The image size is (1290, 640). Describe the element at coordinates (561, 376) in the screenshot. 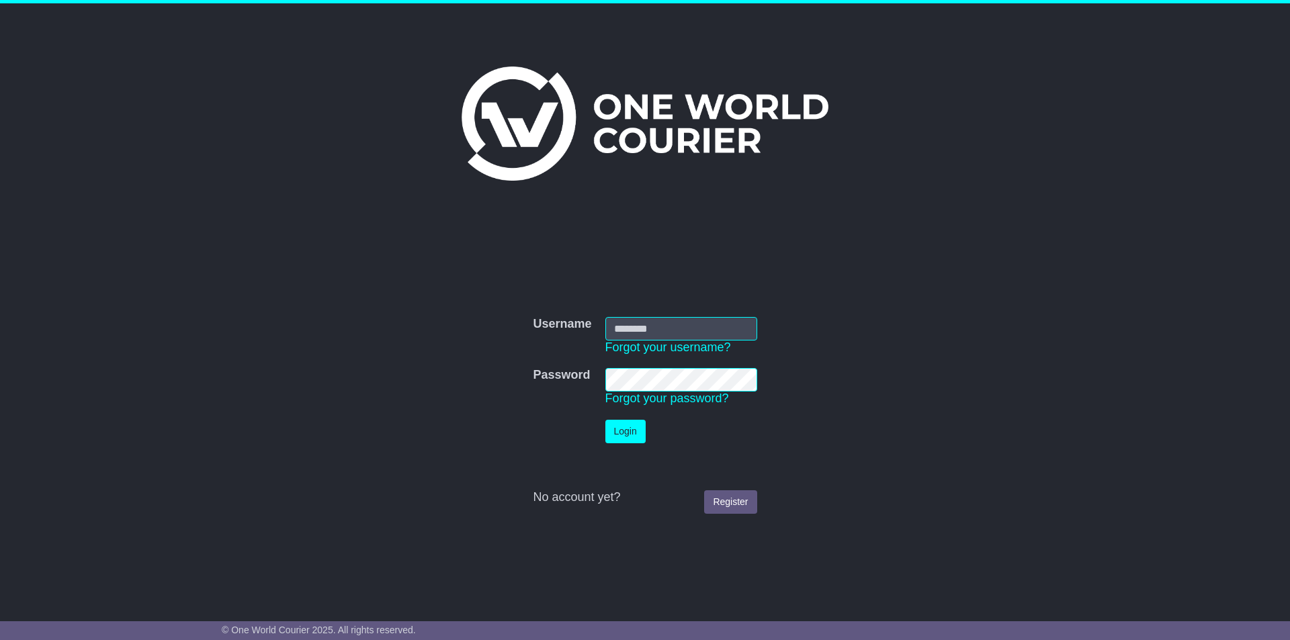

I see `label: Password` at that location.